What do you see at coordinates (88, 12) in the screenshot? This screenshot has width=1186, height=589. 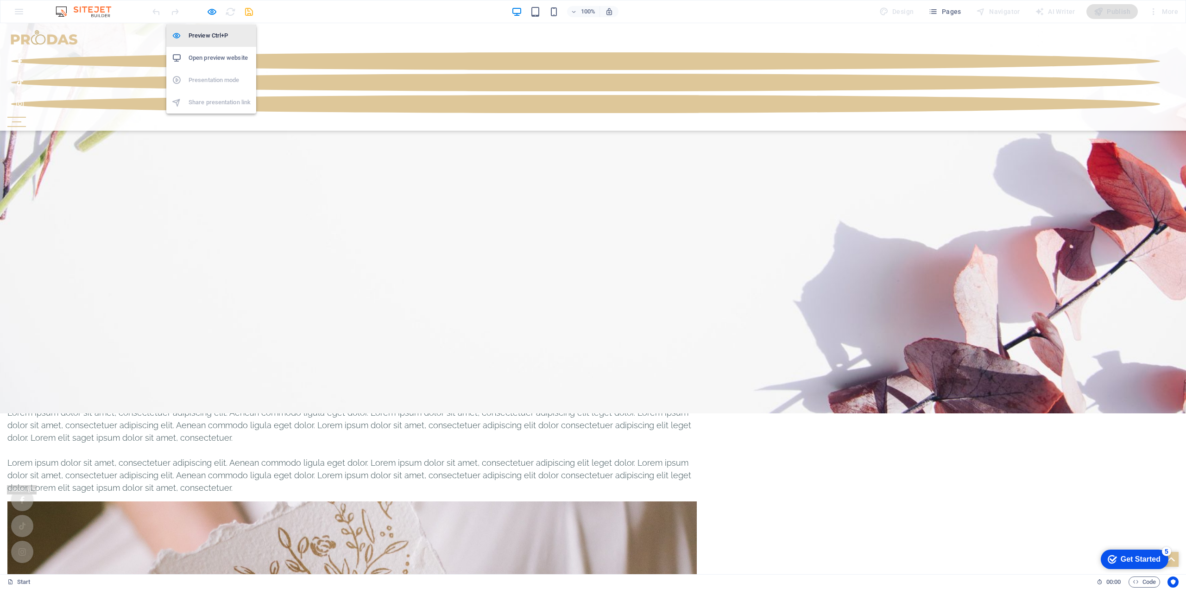 I see `img: Editor Logo` at bounding box center [88, 12].